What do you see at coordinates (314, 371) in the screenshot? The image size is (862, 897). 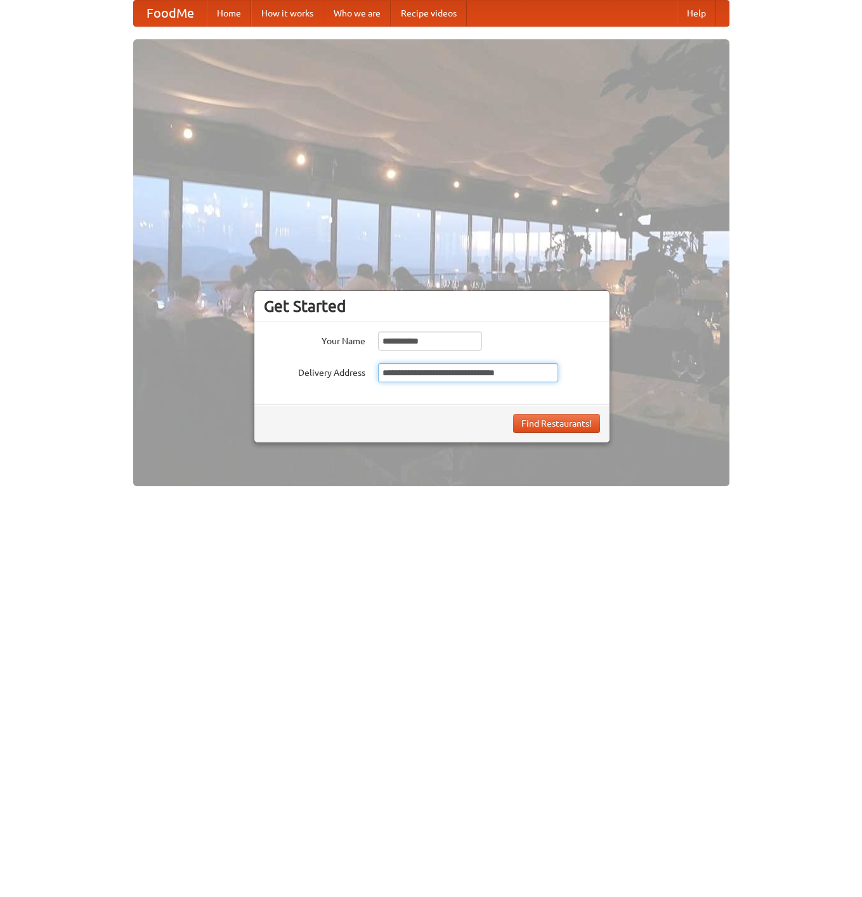 I see `label: Delivery Address` at bounding box center [314, 371].